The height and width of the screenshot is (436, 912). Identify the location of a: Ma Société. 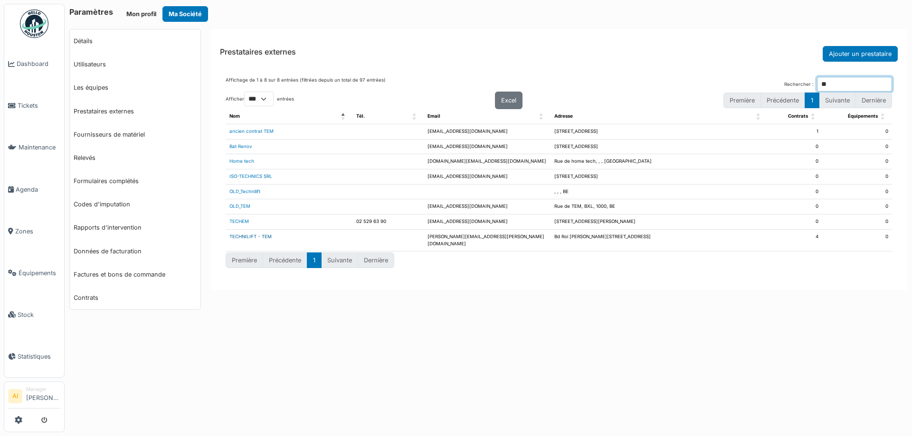
(185, 14).